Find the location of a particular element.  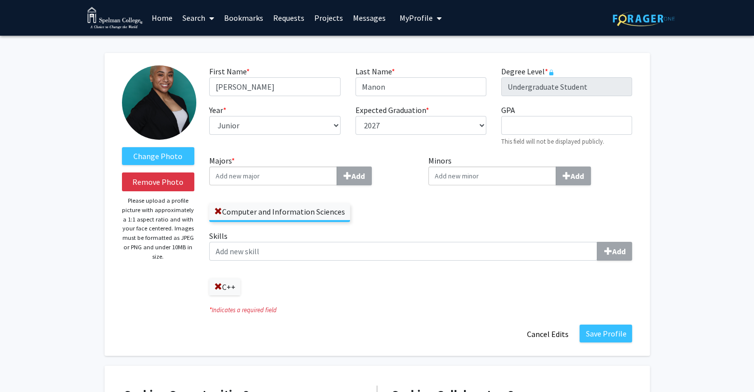

i: Indicates a required field is located at coordinates (420, 310).